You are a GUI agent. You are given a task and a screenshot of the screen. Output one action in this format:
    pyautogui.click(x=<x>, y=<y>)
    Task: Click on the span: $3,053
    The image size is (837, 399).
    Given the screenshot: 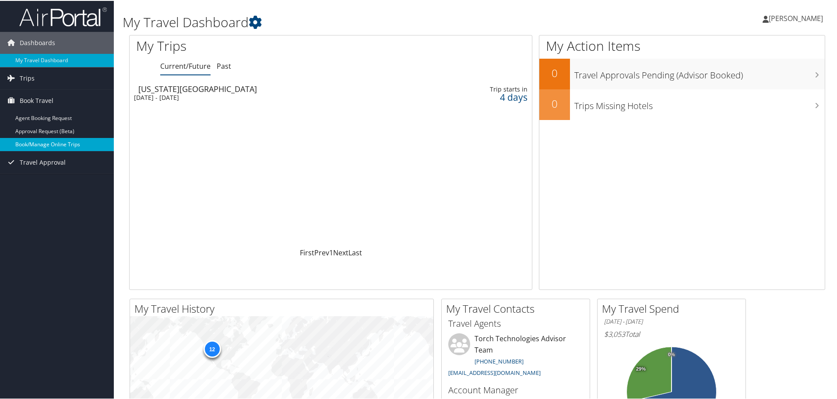 What is the action you would take?
    pyautogui.click(x=614, y=333)
    